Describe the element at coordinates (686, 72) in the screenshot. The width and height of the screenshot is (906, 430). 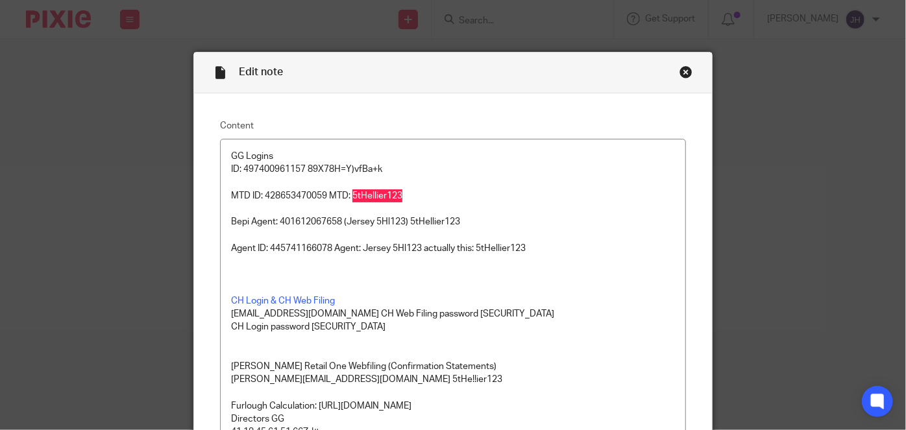
I see `div: Close this dialog window` at that location.